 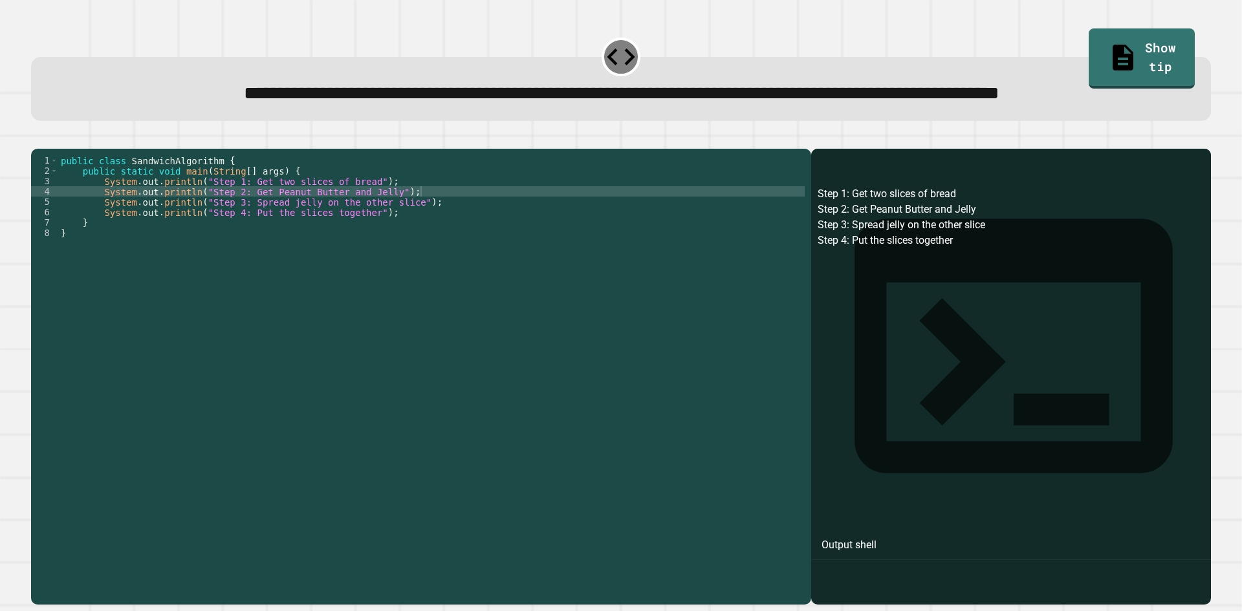 What do you see at coordinates (45, 222) in the screenshot?
I see `div: 7` at bounding box center [45, 222].